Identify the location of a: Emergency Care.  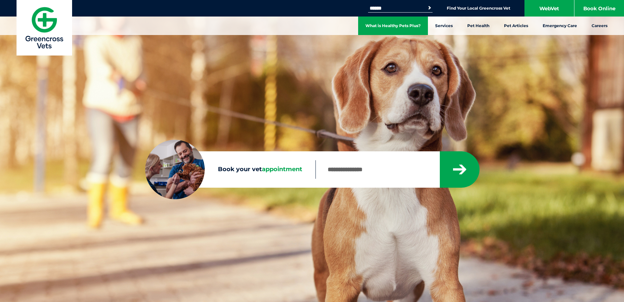
(560, 26).